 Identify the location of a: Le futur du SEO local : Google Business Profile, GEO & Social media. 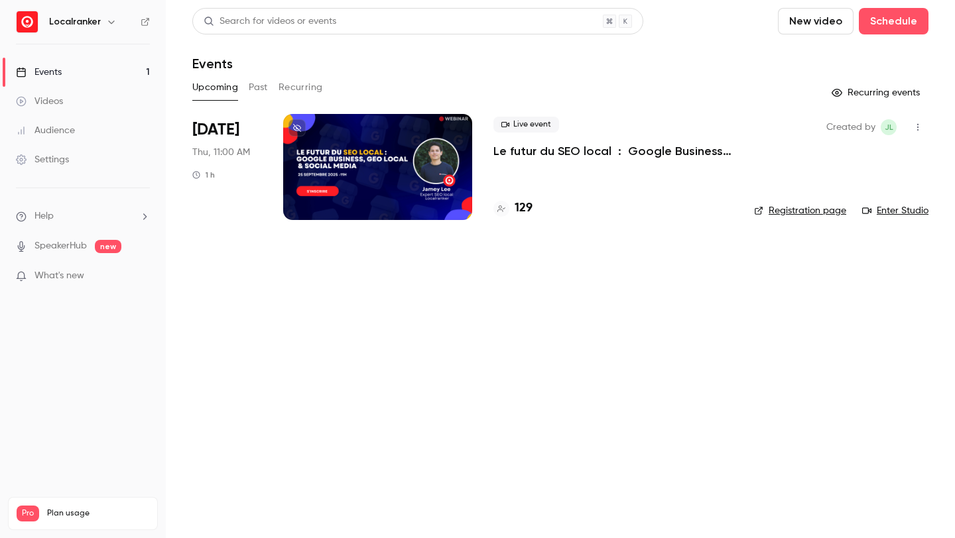
(613, 151).